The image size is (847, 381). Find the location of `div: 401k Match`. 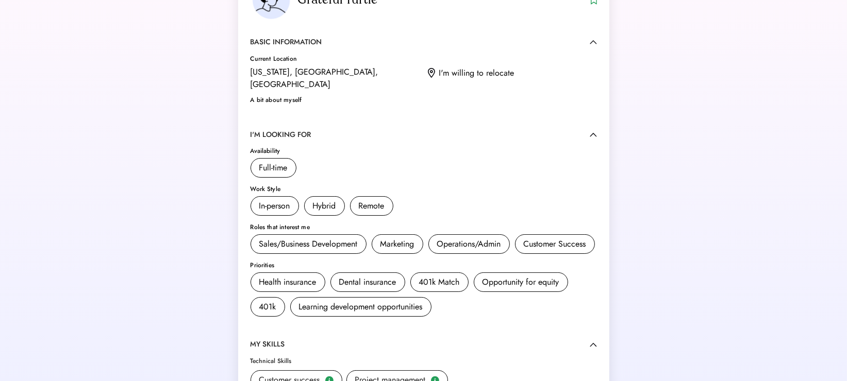

div: 401k Match is located at coordinates (439, 282).